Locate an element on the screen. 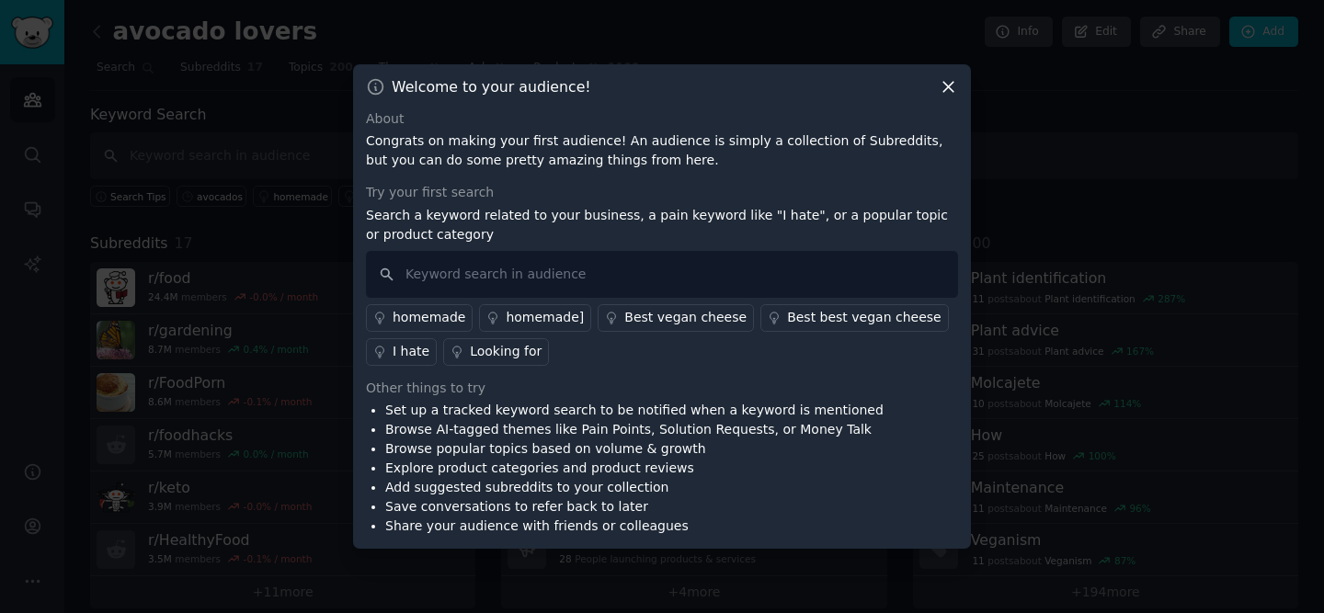 The image size is (1324, 613). div: About is located at coordinates (662, 119).